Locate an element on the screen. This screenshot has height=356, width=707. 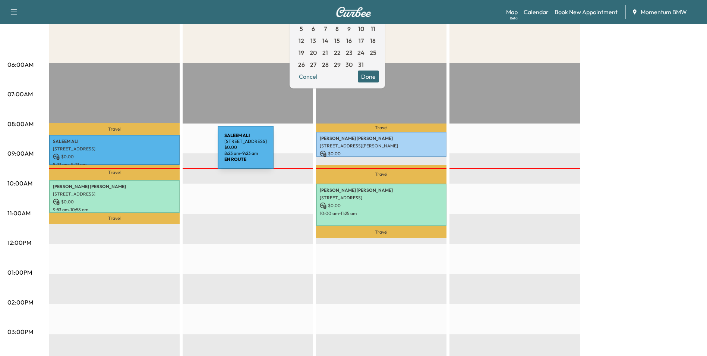
span: 29 is located at coordinates (337, 64).